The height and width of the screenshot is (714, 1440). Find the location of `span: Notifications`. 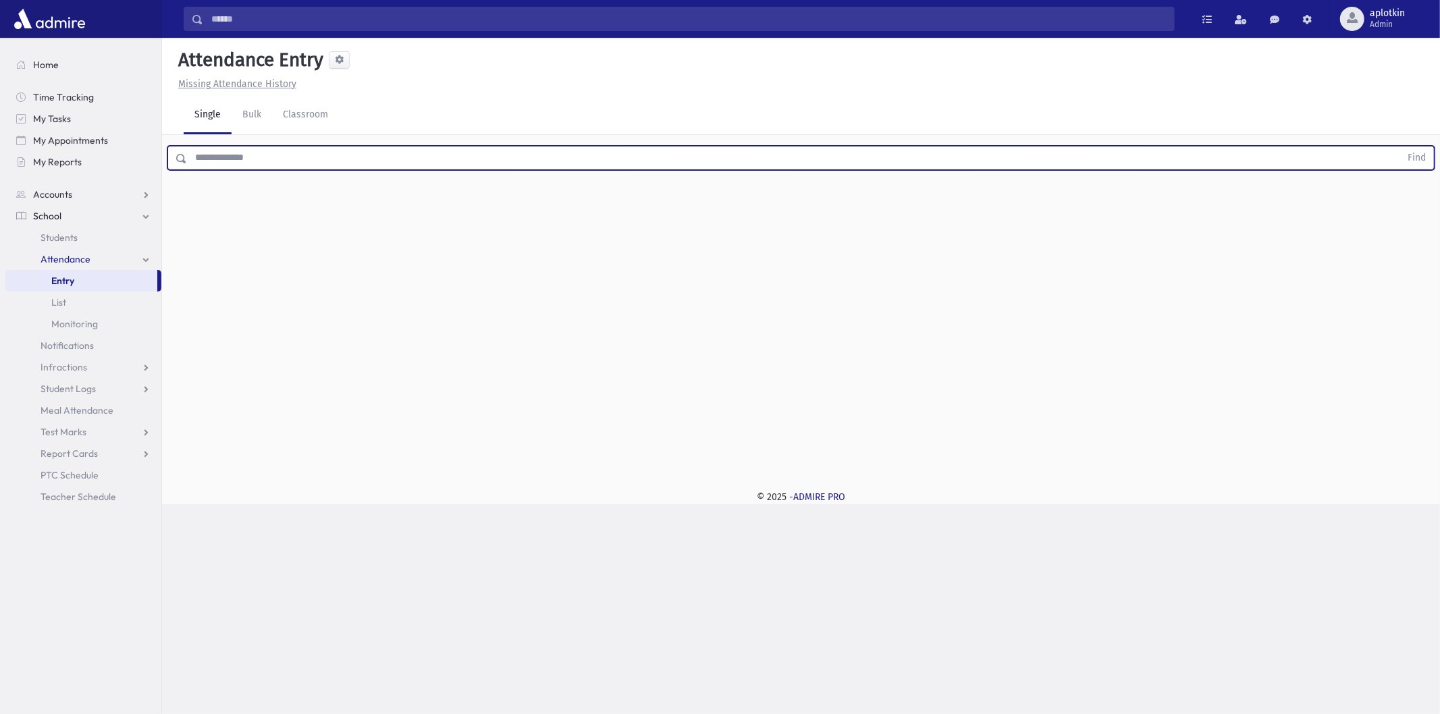

span: Notifications is located at coordinates (67, 346).